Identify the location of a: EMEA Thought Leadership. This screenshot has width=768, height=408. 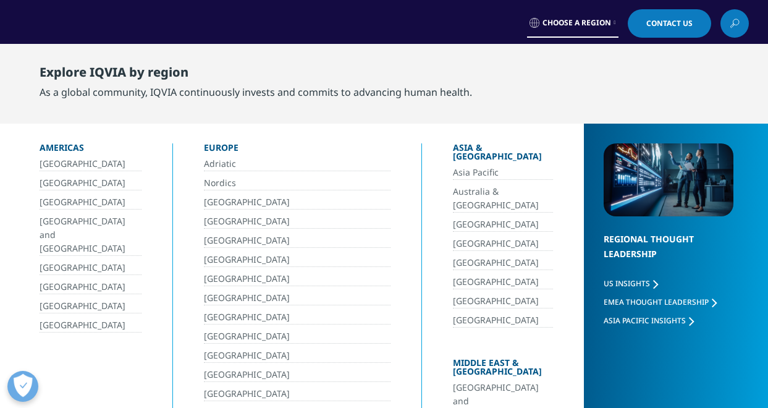
(660, 301).